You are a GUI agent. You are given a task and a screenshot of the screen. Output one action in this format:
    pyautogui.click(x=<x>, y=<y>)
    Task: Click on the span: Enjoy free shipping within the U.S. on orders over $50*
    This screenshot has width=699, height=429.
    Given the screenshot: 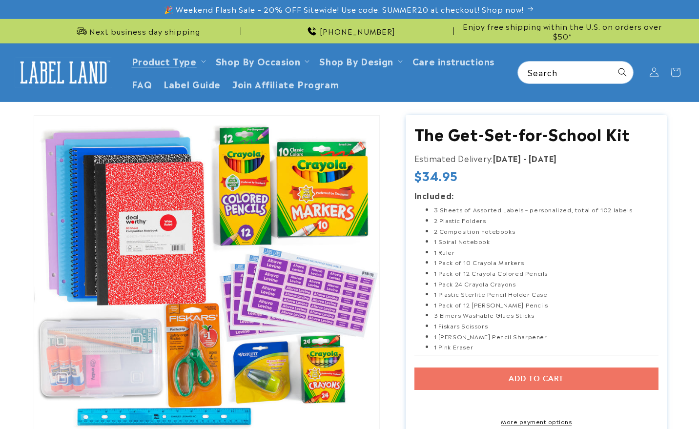 What is the action you would take?
    pyautogui.click(x=562, y=31)
    